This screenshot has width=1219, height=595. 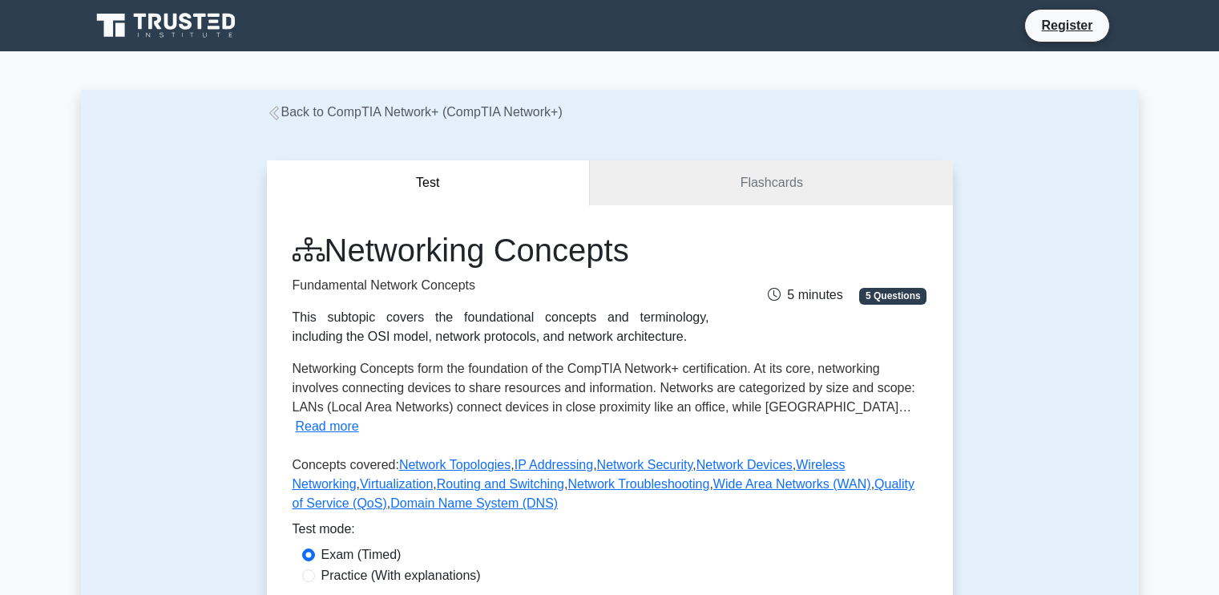 I want to click on div: This subtopic covers the foundational concepts and terminology, including the OSI model, network ..., so click(x=501, y=327).